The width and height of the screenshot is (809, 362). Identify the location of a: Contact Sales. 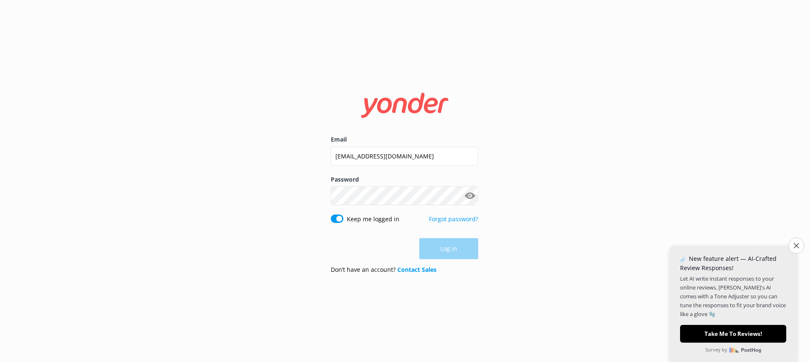
(416, 269).